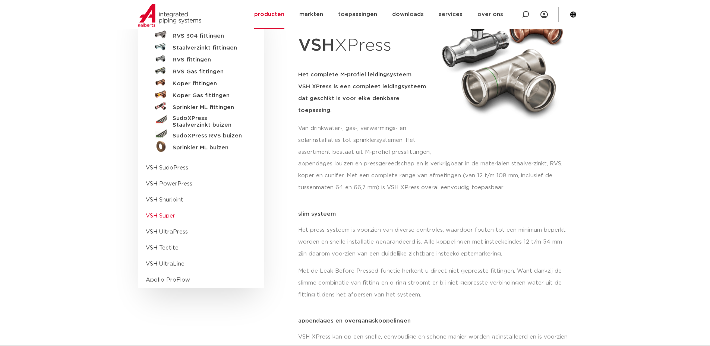 This screenshot has height=346, width=710. Describe the element at coordinates (201, 106) in the screenshot. I see `a: Sprinkler ML fittingen` at that location.